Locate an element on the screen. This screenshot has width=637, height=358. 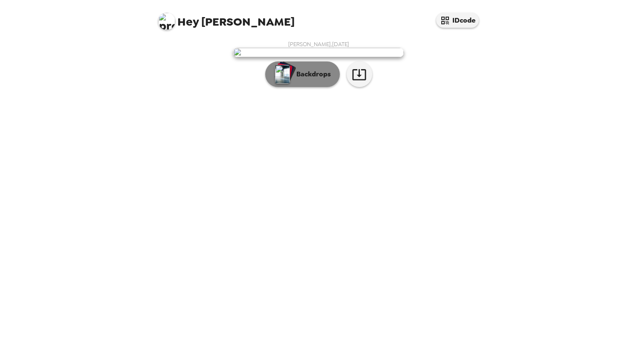
span: Hey is located at coordinates (188, 22).